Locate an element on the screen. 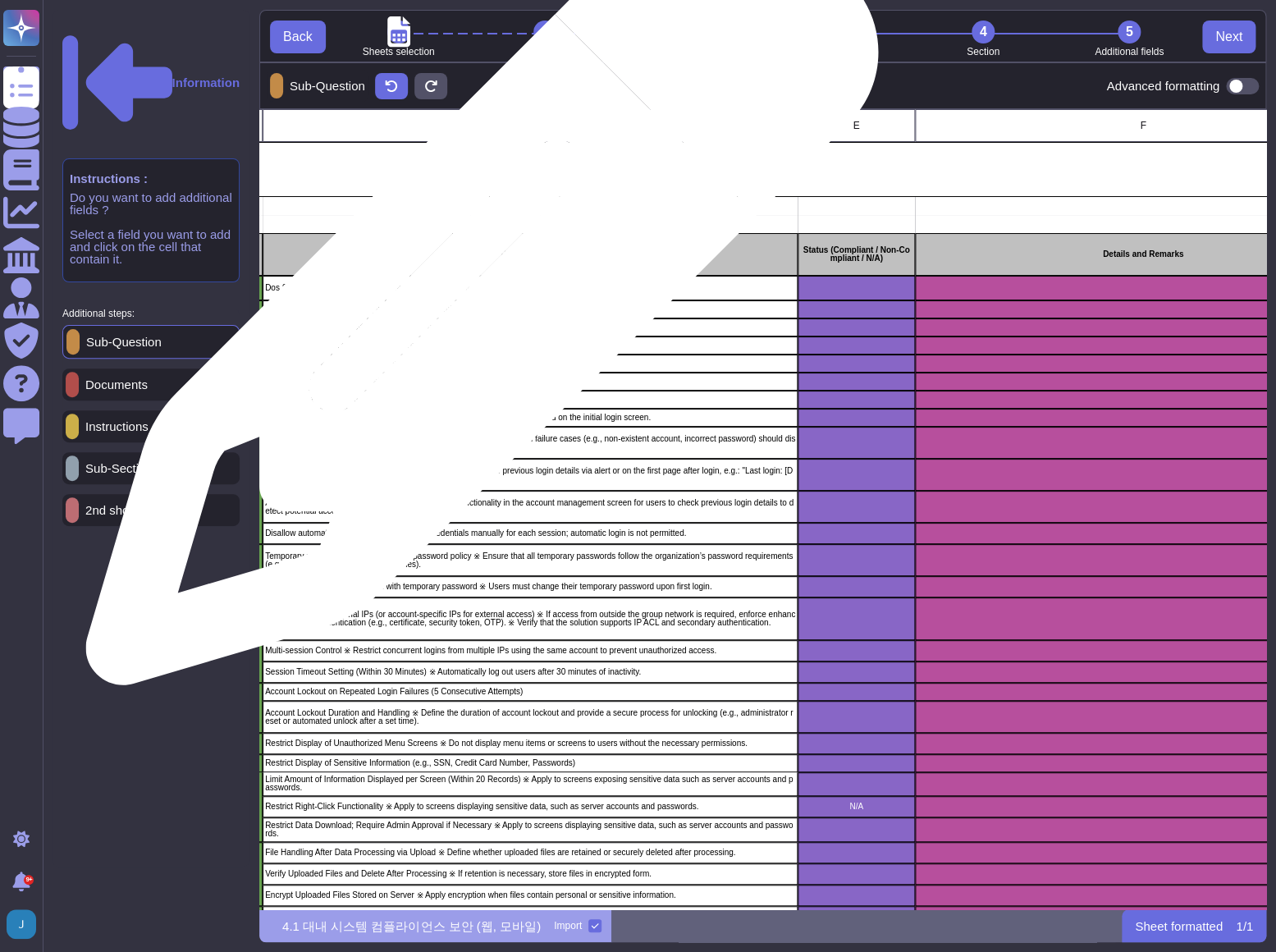 The image size is (1276, 952). p: Multi-session Control ※ Restrict concurrent logins from multiple IPs using the same account to pr... is located at coordinates (530, 650).